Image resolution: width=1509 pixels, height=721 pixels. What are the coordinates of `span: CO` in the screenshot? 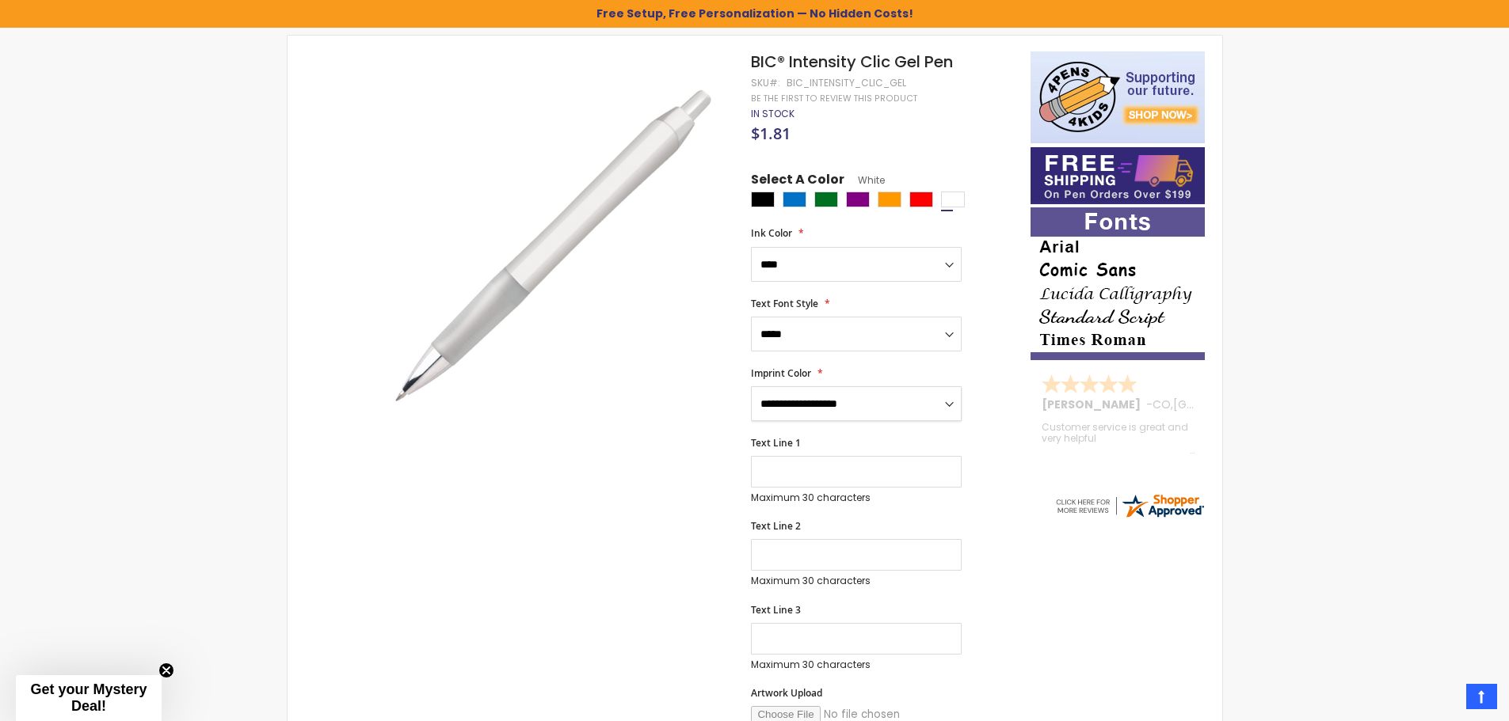 It's located at (1161, 405).